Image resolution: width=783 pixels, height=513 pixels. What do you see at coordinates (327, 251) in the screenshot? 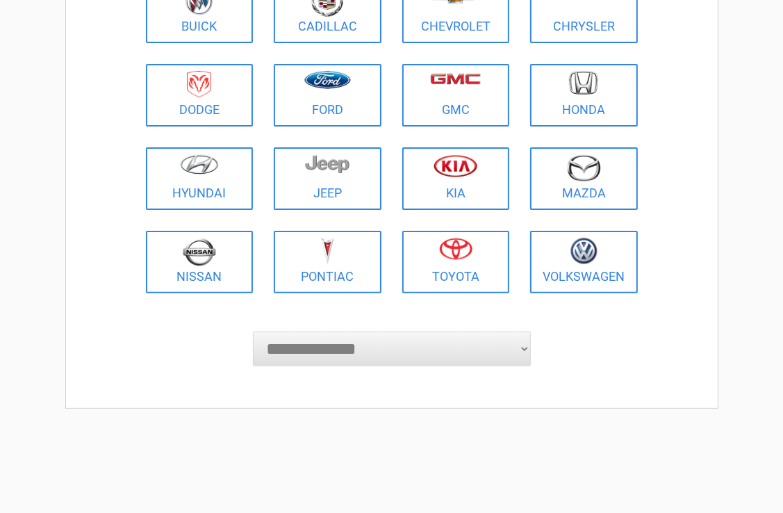
I see `img: pontiac` at bounding box center [327, 251].